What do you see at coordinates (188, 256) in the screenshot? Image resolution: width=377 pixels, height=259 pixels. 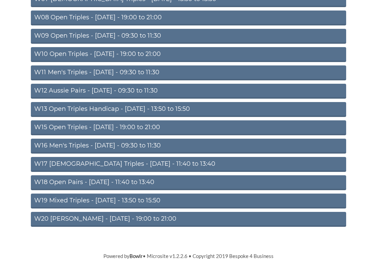 I see `span: Powered by • Microsite v1.2.2.6 • Copyright 2019 Bespoke 4 Business` at bounding box center [188, 256].